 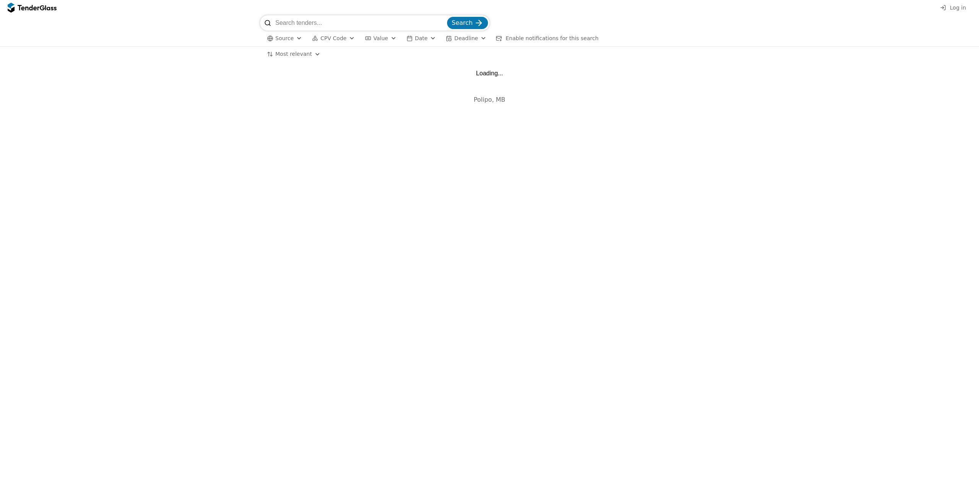 What do you see at coordinates (547, 38) in the screenshot?
I see `button: Enable notifications for this search` at bounding box center [547, 38].